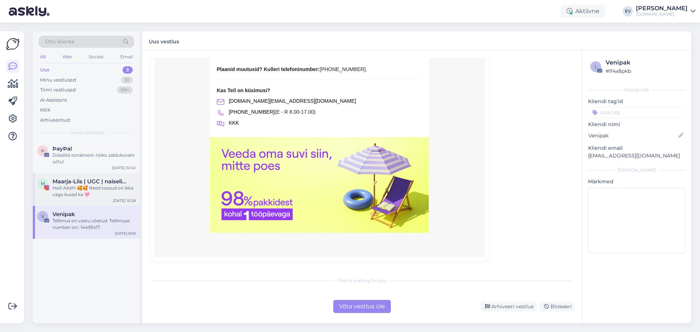 The height and width of the screenshot is (332, 700). I want to click on div: Venipak, so click(644, 63).